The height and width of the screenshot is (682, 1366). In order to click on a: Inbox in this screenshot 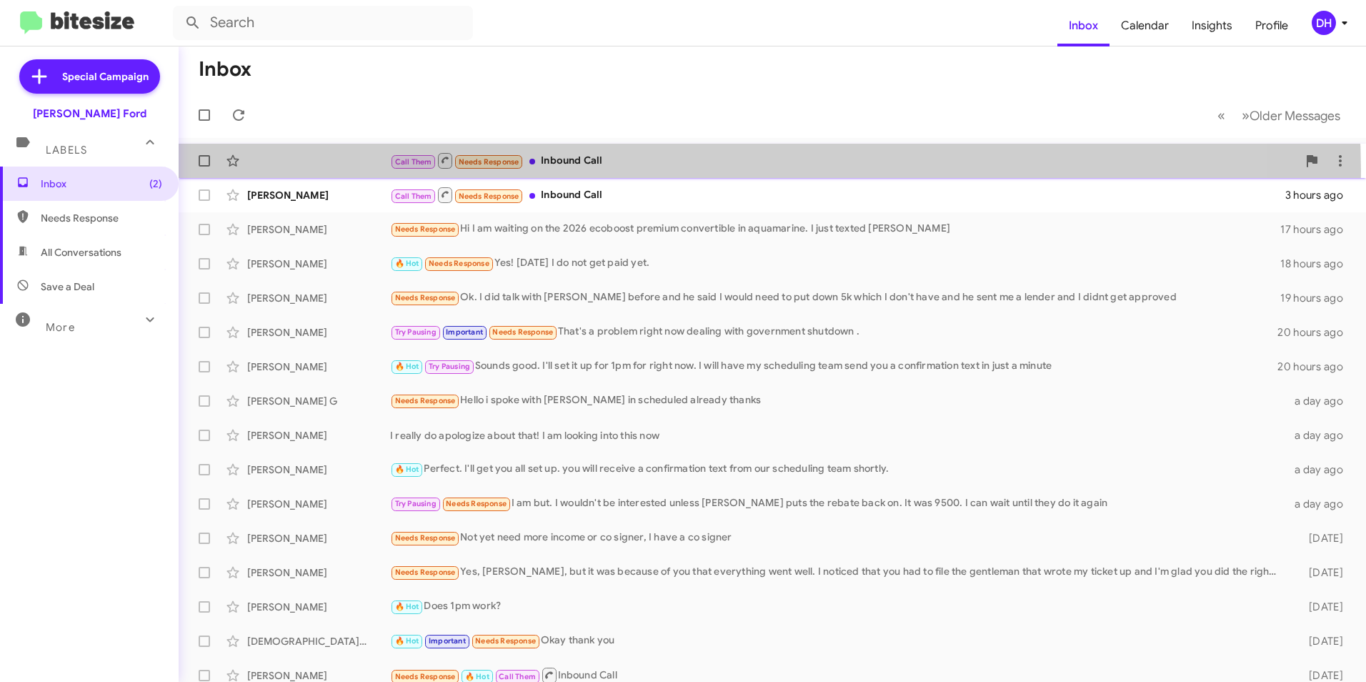, I will do `click(1083, 26)`.